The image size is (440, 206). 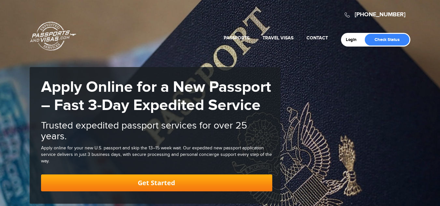 I want to click on h2: Trusted expedited passport services for over 25 years., so click(x=157, y=131).